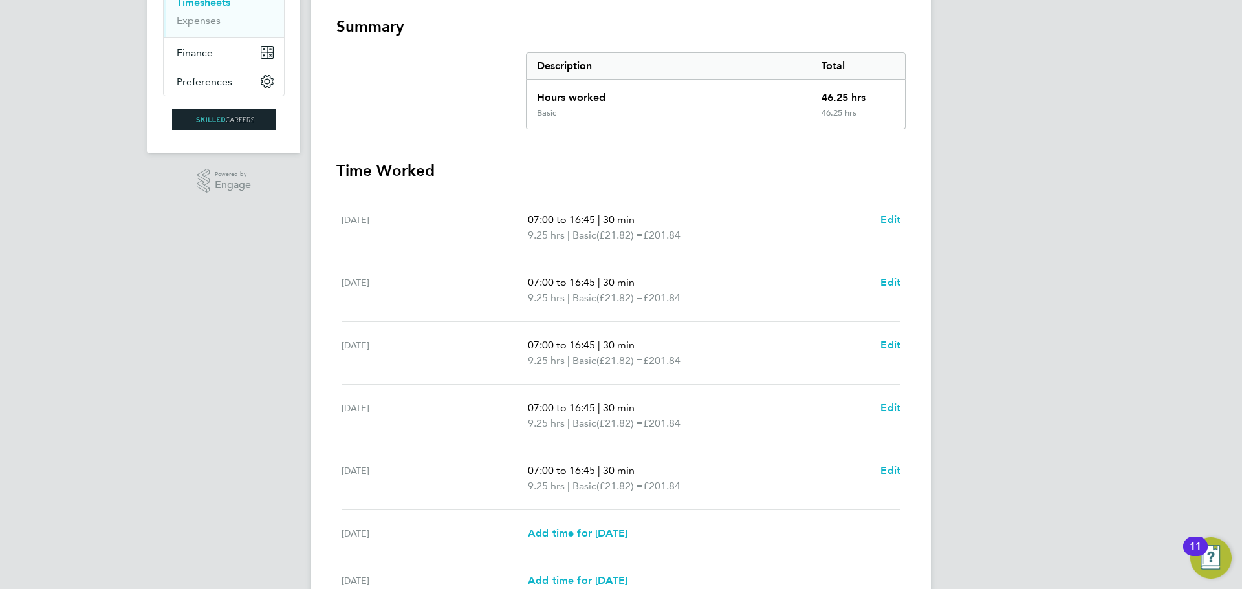  I want to click on div: Summary, so click(715, 91).